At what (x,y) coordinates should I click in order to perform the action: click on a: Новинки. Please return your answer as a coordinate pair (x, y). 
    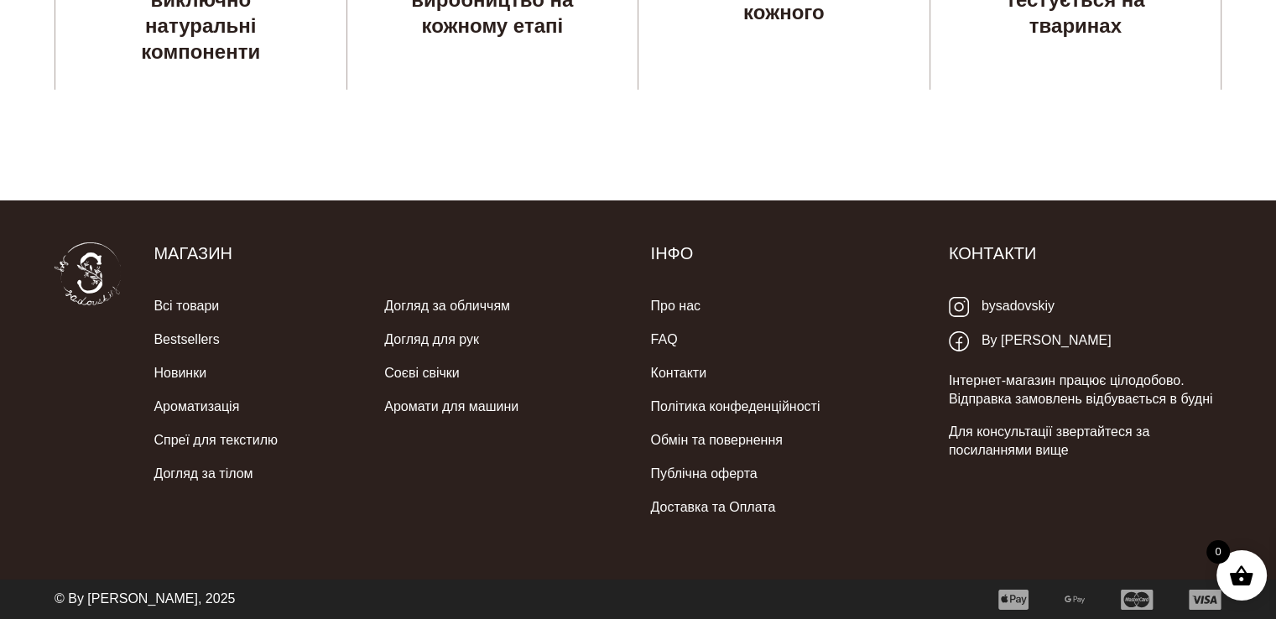
    Looking at the image, I should click on (179, 373).